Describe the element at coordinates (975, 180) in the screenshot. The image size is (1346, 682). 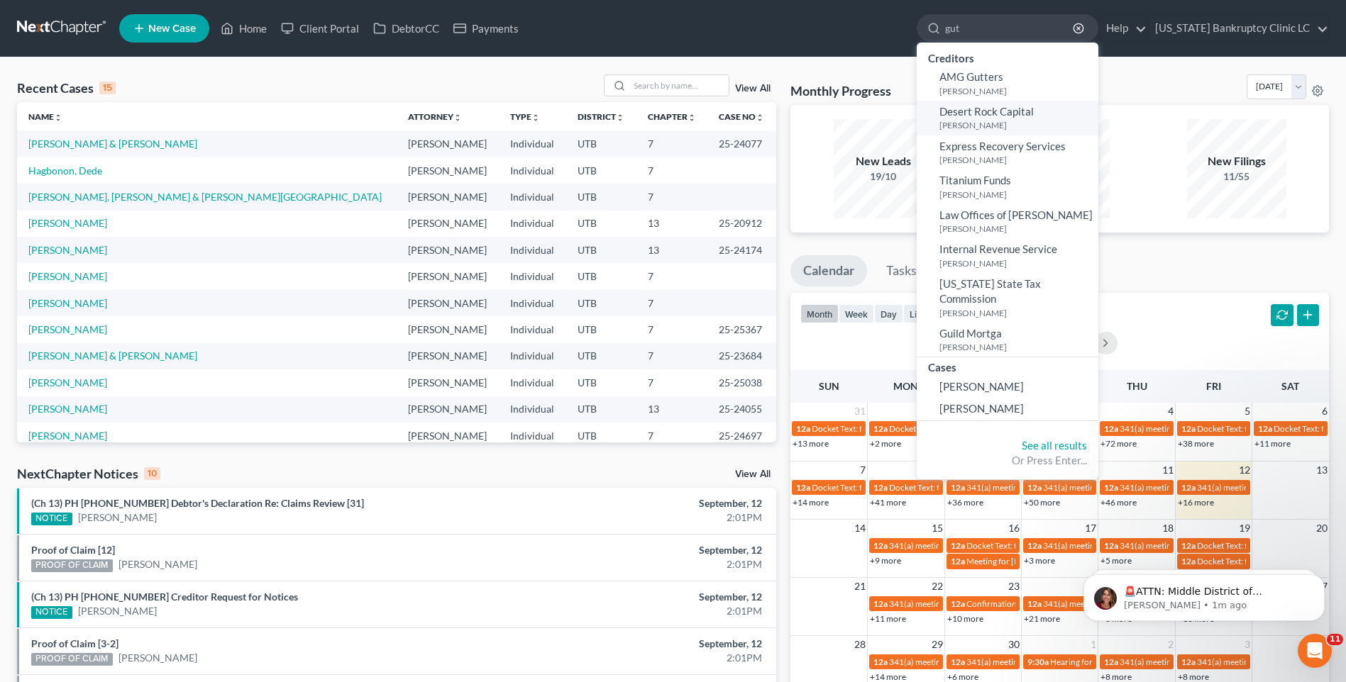
I see `span: Titanium Funds` at that location.